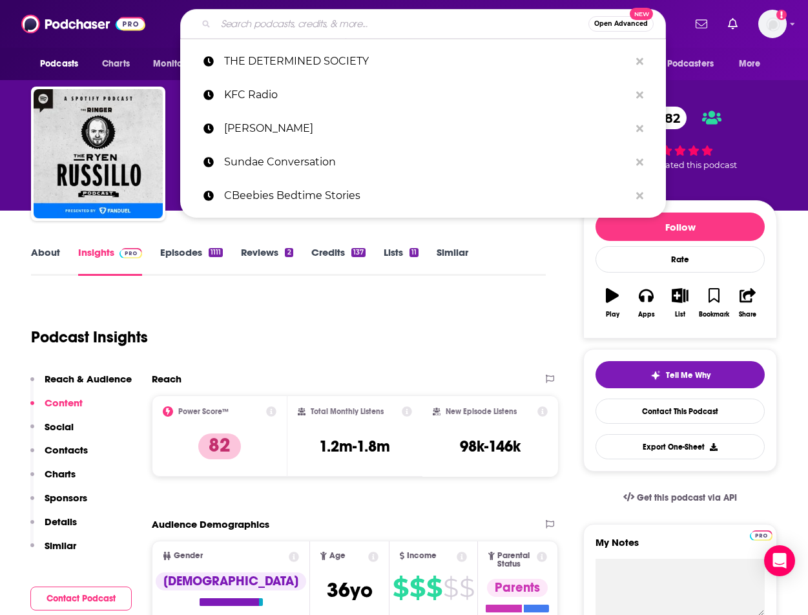  What do you see at coordinates (359, 253) in the screenshot?
I see `div: 137` at bounding box center [359, 253].